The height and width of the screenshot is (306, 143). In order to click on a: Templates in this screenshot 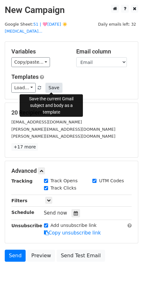, I will do `click(25, 77)`.